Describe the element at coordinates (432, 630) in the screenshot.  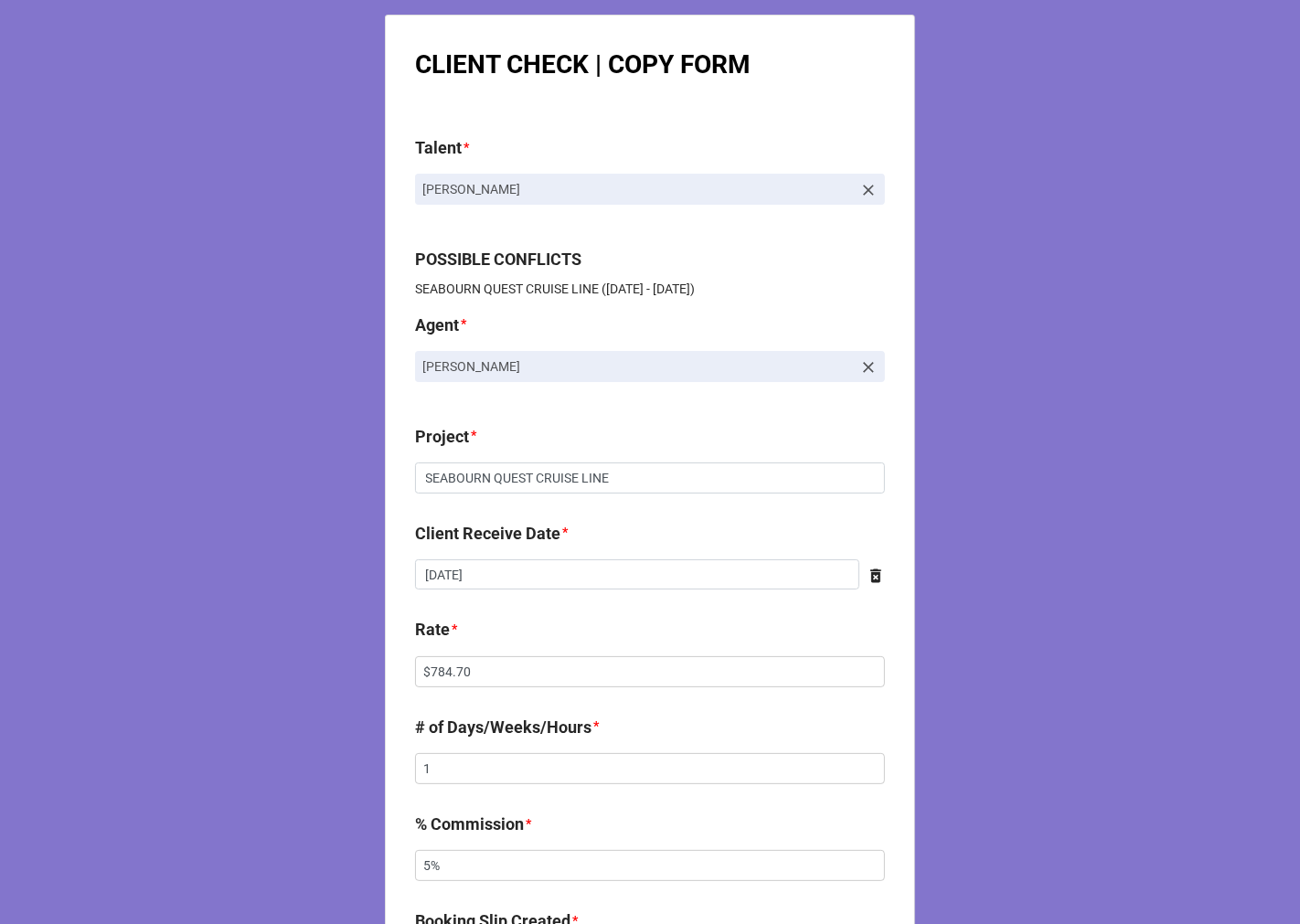
I see `label: Rate` at that location.